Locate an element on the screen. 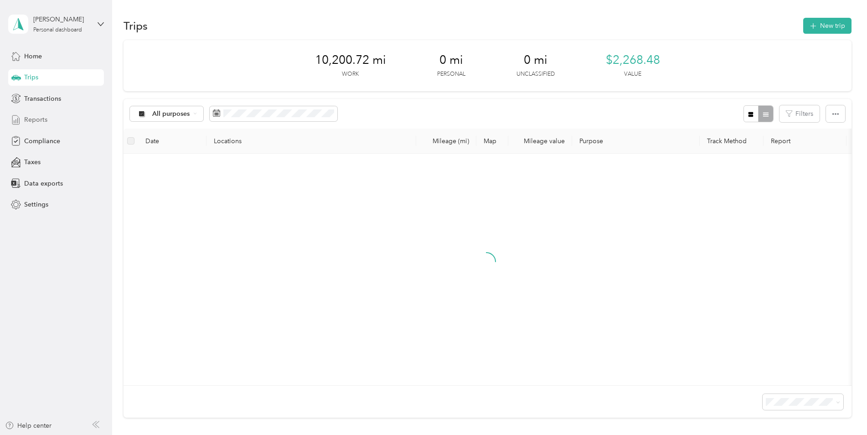 The image size is (867, 435). p: Unclassified is located at coordinates (535, 74).